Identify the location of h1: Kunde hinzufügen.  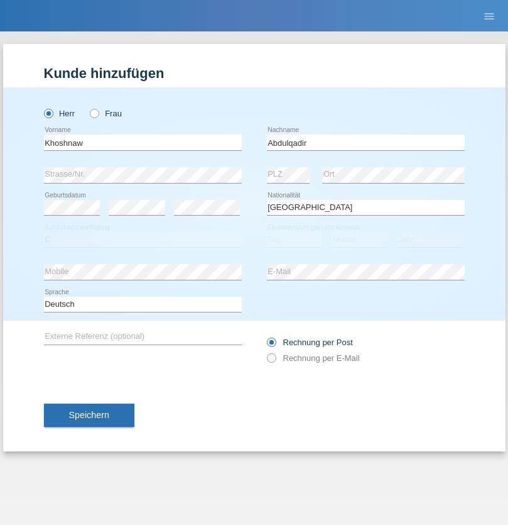
(254, 73).